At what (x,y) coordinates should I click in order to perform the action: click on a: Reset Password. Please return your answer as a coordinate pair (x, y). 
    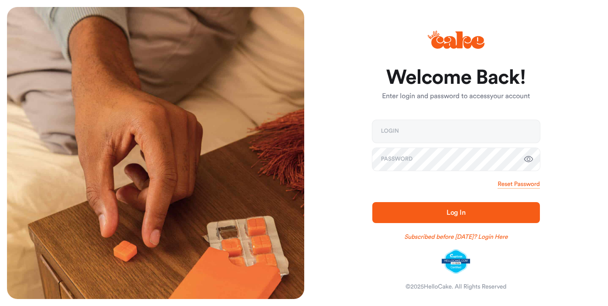
    Looking at the image, I should click on (519, 184).